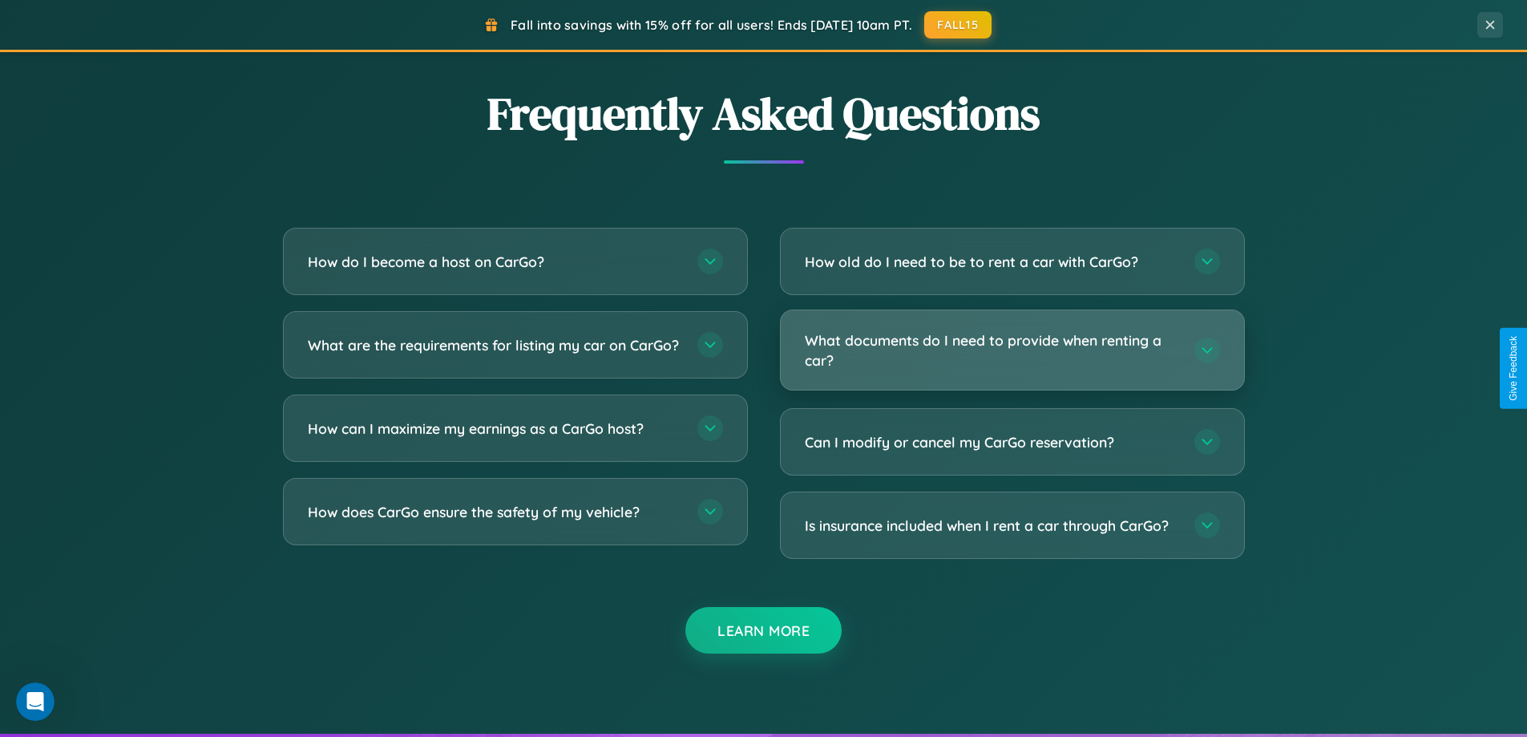 The height and width of the screenshot is (737, 1527). Describe the element at coordinates (992, 525) in the screenshot. I see `h3: Is insurance included when I rent a car through CarGo?` at that location.